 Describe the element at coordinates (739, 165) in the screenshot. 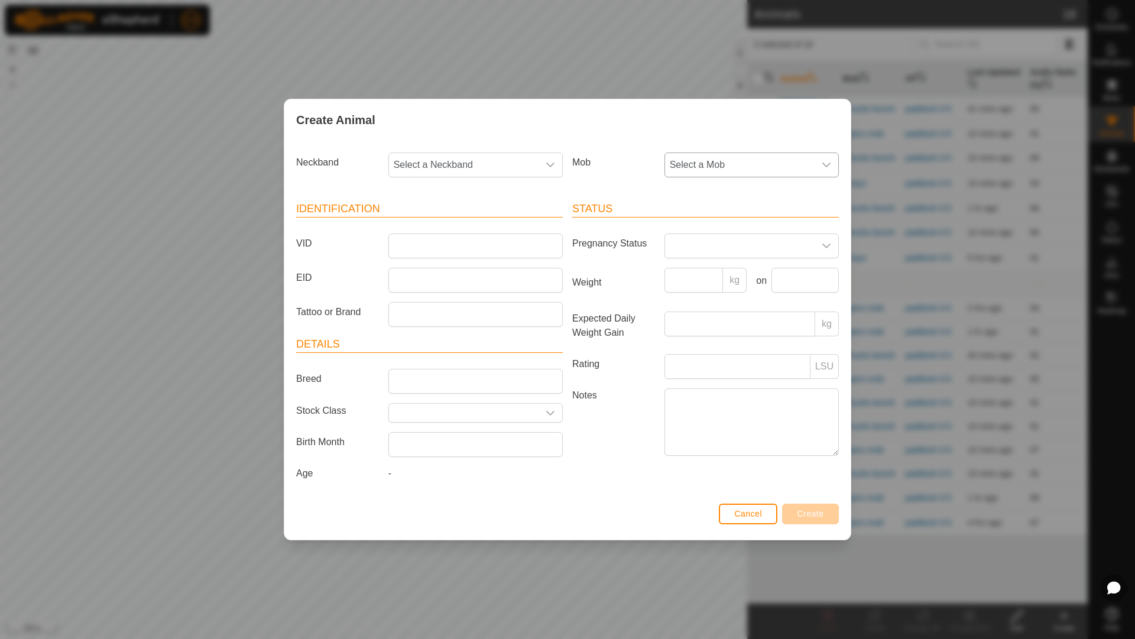

I see `span: Select a Mob` at that location.